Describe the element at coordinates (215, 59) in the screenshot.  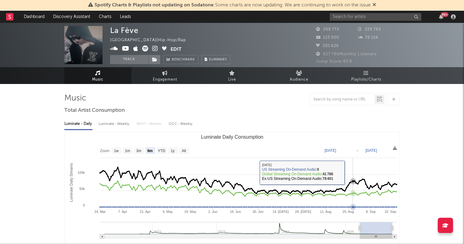
I see `button: Summary` at that location.